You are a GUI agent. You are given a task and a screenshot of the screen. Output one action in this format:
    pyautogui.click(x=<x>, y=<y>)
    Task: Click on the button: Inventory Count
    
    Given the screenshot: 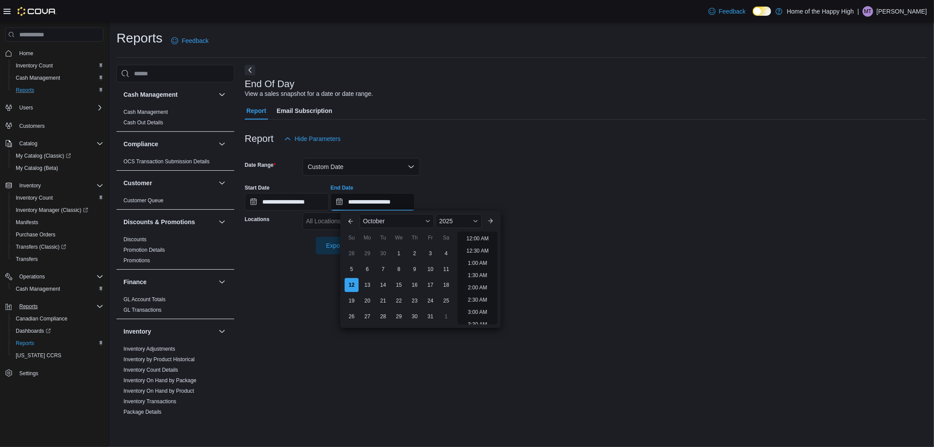 What is the action you would take?
    pyautogui.click(x=58, y=66)
    